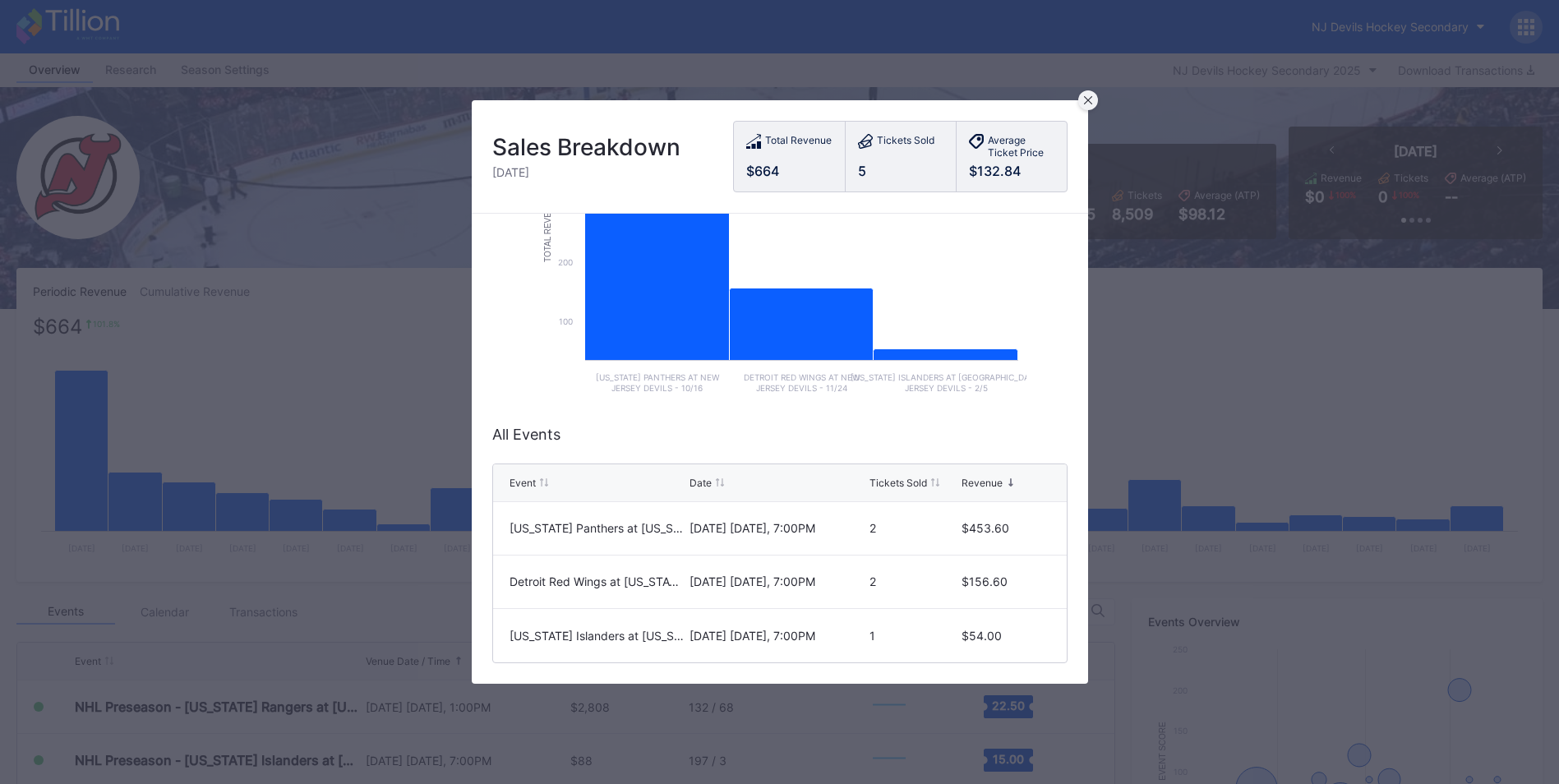  I want to click on svg: Chart title, so click(780, 241).